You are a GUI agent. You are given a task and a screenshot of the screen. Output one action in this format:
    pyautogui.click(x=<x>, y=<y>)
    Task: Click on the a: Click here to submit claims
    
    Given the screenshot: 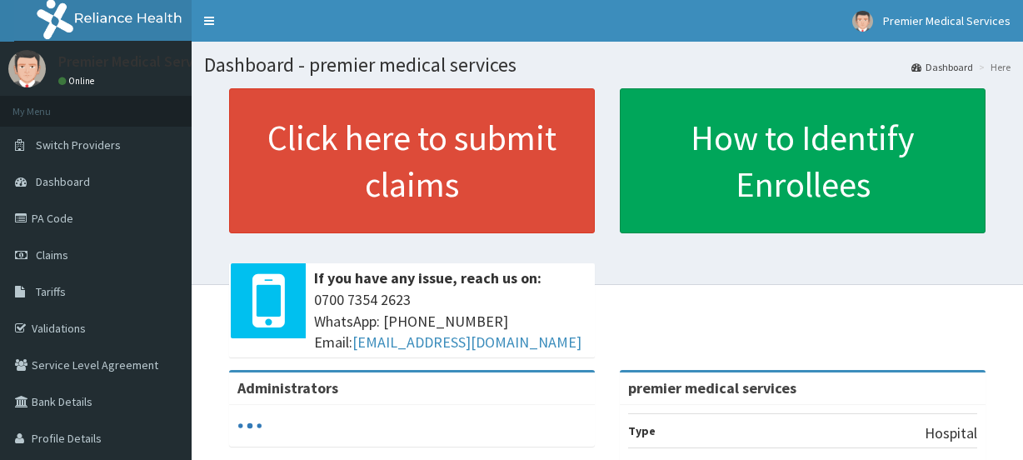 What is the action you would take?
    pyautogui.click(x=411, y=161)
    